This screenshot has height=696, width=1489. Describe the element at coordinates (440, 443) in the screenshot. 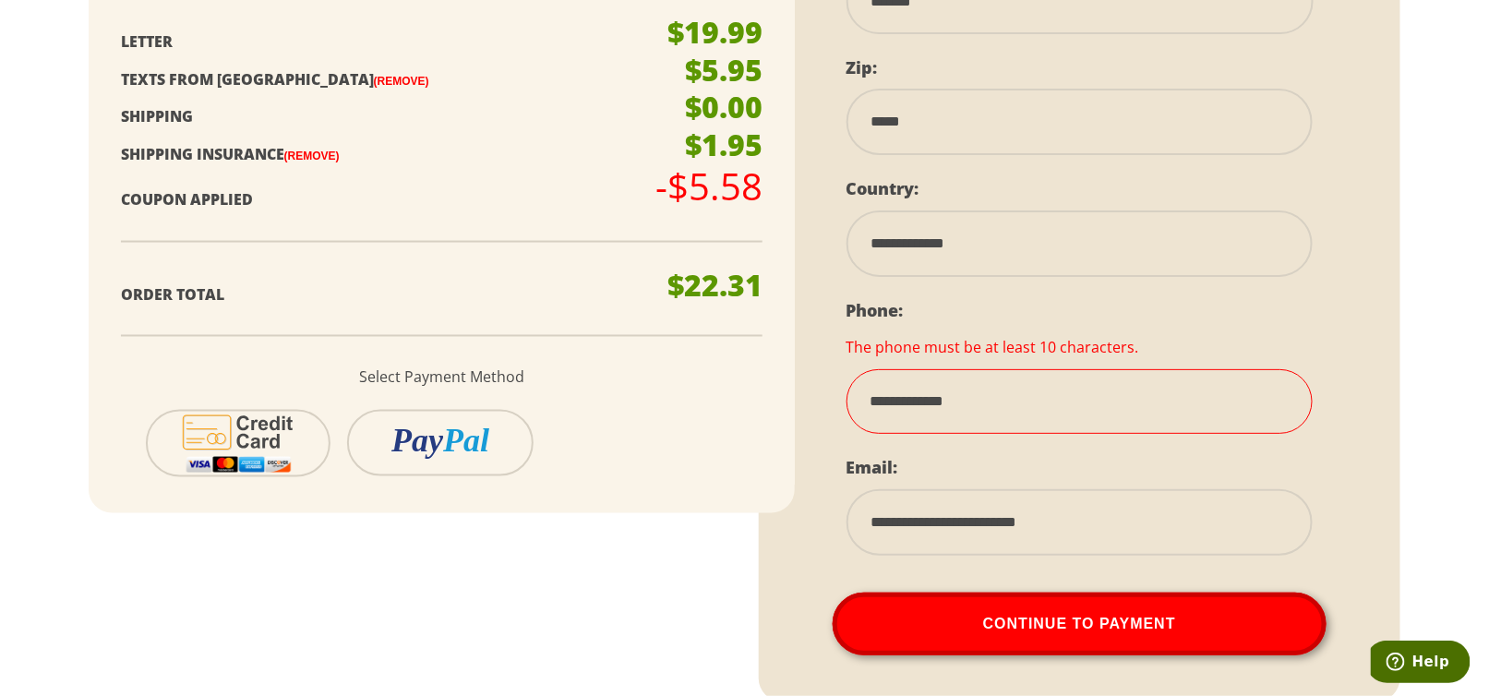

I see `button: PayPal` at that location.